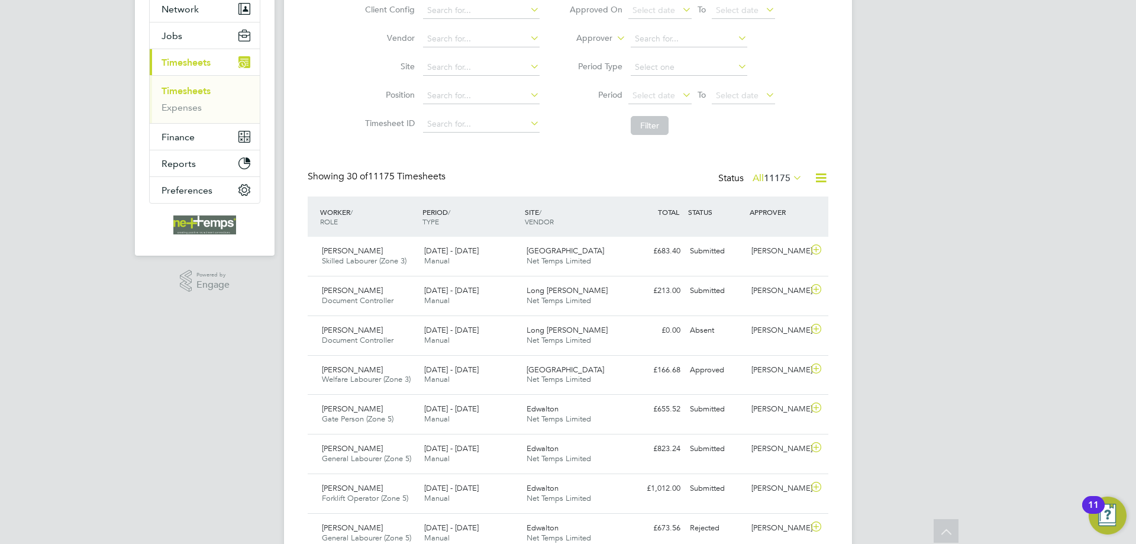  Describe the element at coordinates (388, 9) in the screenshot. I see `label: Client Config` at that location.